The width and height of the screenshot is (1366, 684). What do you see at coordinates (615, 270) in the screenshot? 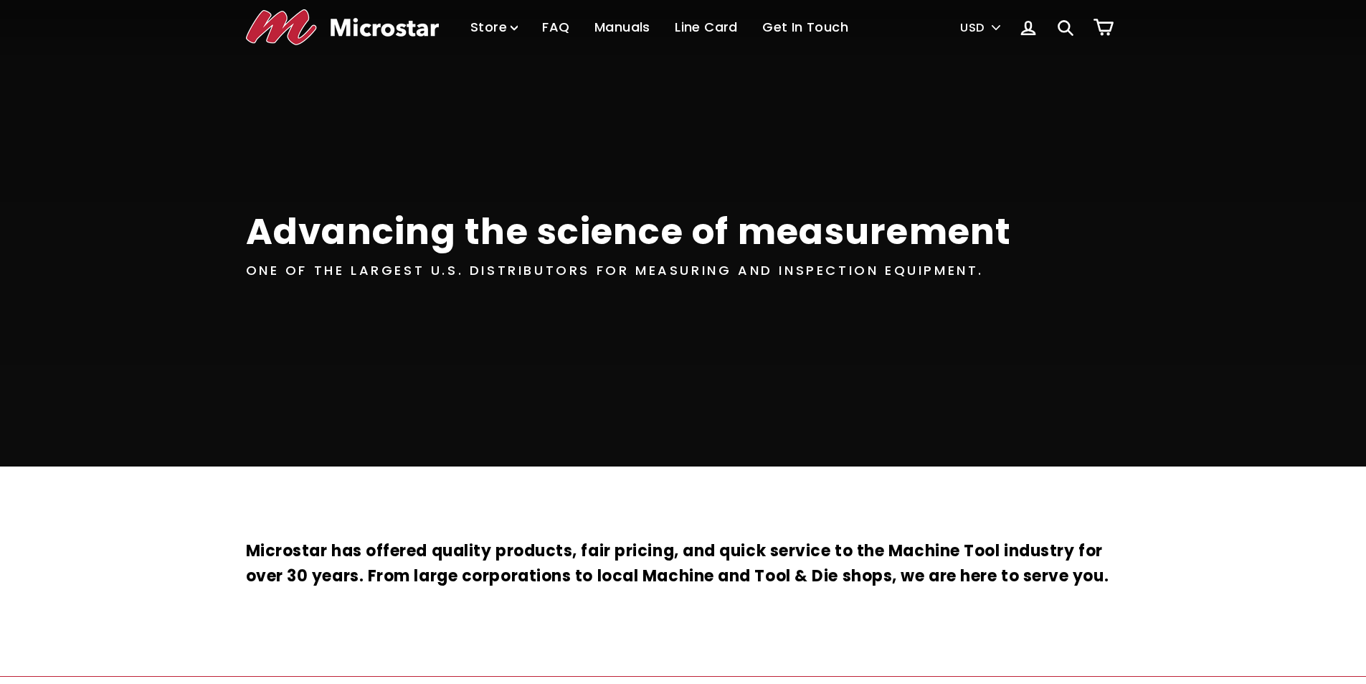
I see `div: One of the largest U.S. distributors for measuring and inspection equipment.` at bounding box center [615, 270].